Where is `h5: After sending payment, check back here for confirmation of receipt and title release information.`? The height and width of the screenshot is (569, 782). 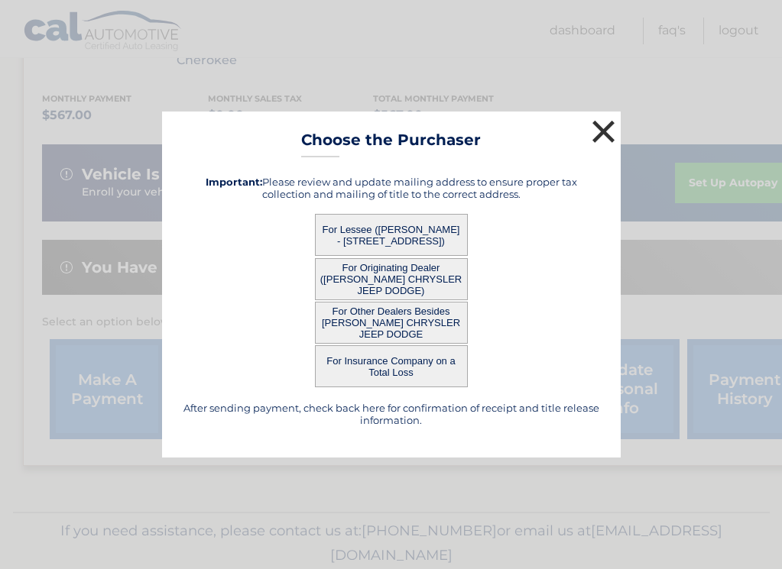
h5: After sending payment, check back here for confirmation of receipt and title release information. is located at coordinates (391, 414).